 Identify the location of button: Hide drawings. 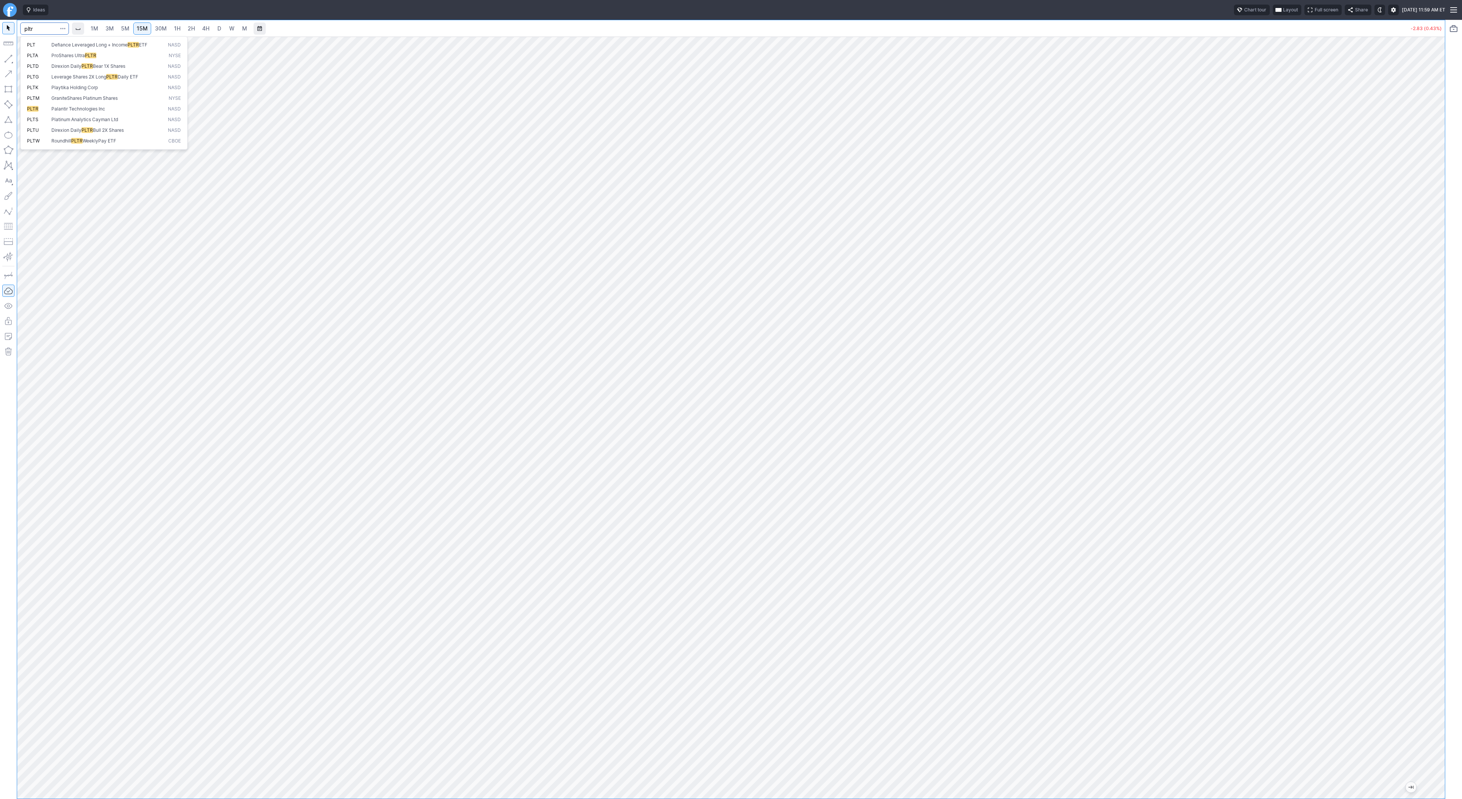
(8, 306).